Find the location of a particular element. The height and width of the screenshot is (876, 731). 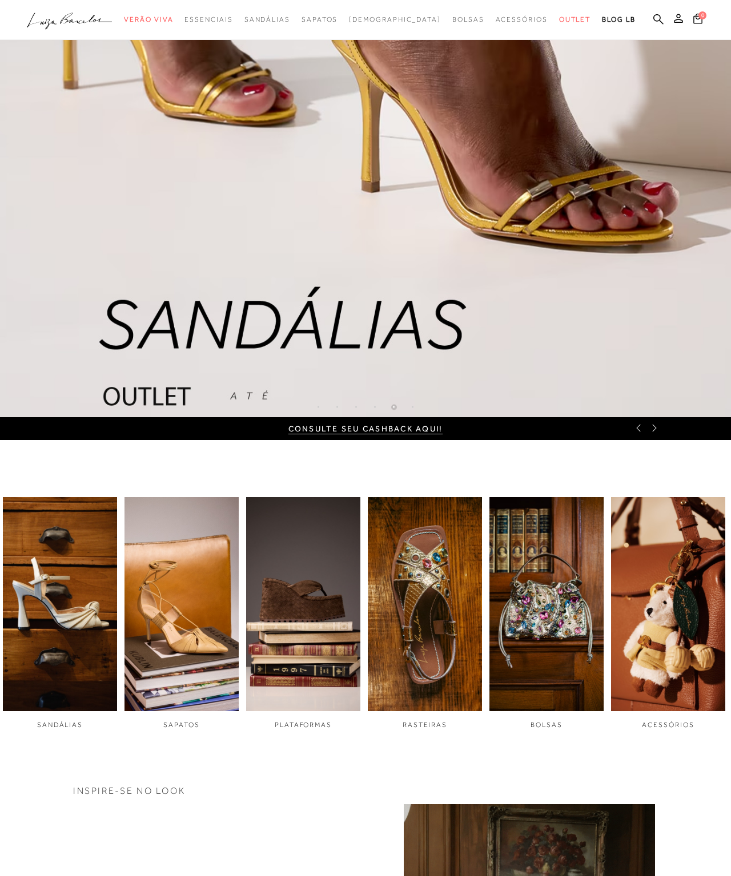

div: 1 / 6 is located at coordinates (60, 613).